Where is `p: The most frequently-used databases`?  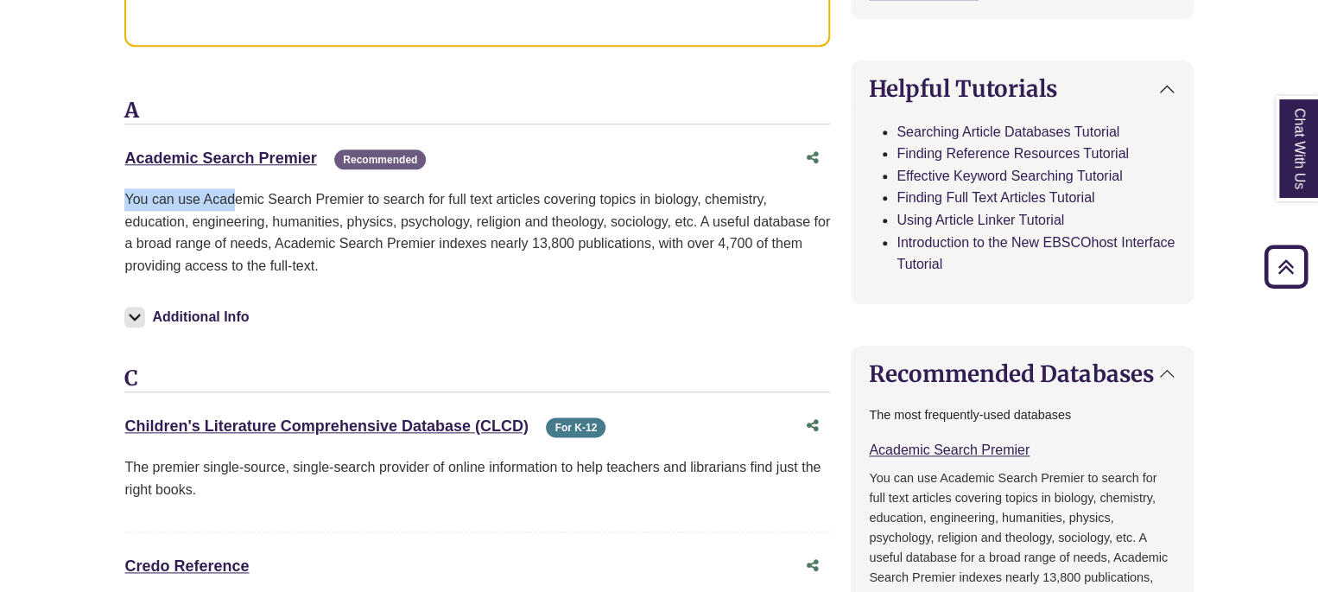
p: The most frequently-used databases is located at coordinates (1022, 415).